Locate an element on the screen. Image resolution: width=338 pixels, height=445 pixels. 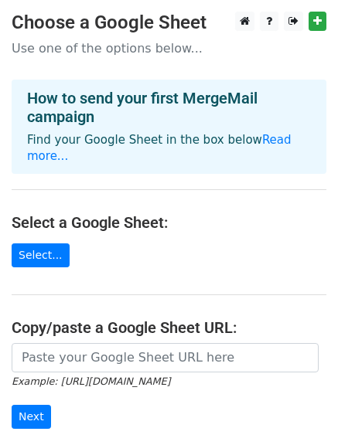
input: Next is located at coordinates (31, 417).